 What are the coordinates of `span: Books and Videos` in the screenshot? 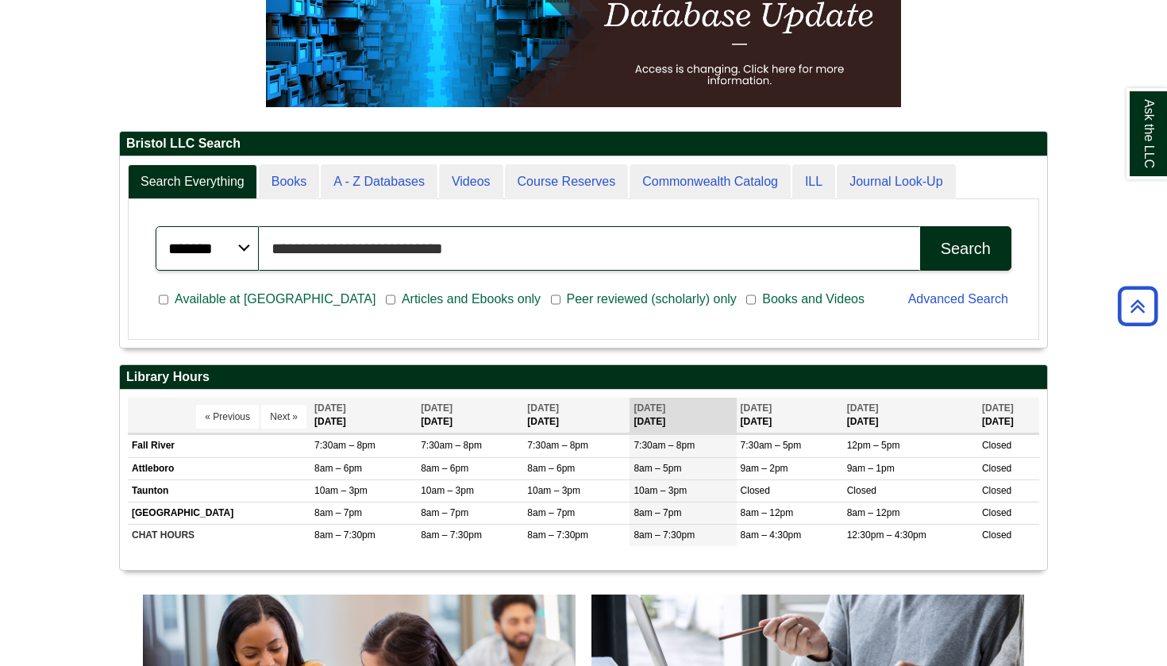 It's located at (813, 299).